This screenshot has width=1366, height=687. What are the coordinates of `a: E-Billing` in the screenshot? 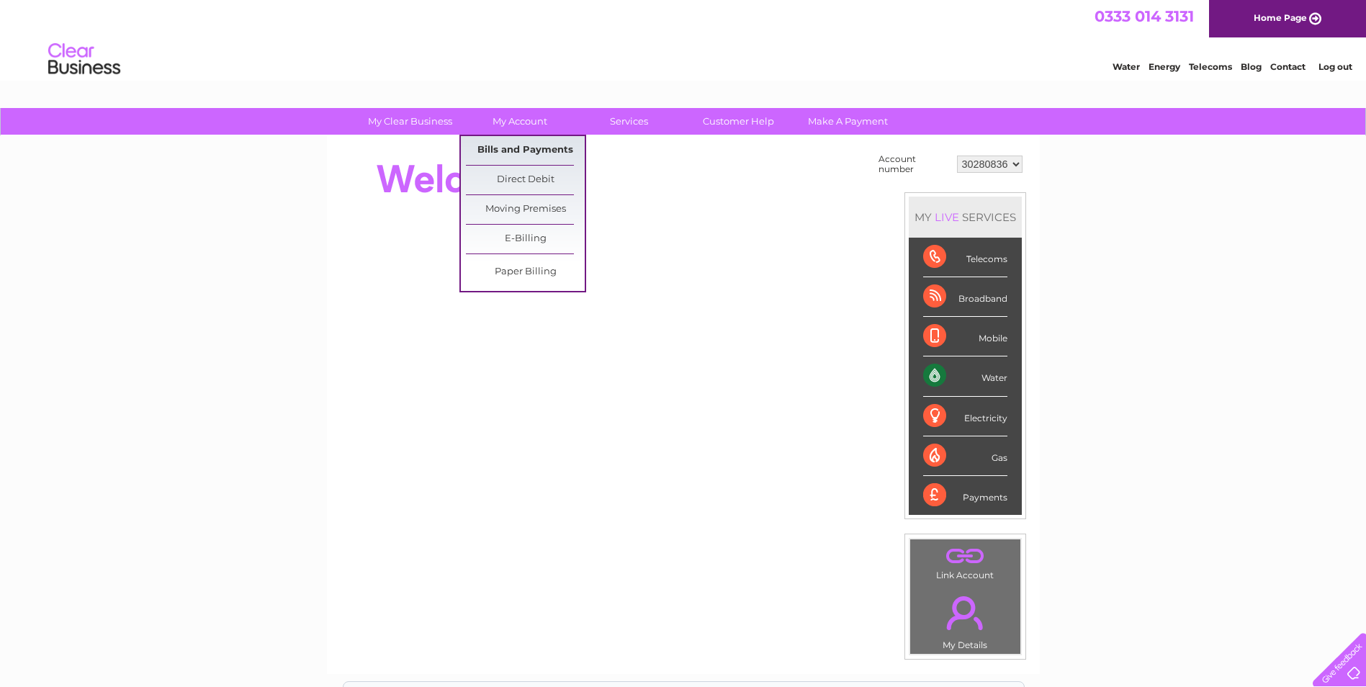 It's located at (525, 239).